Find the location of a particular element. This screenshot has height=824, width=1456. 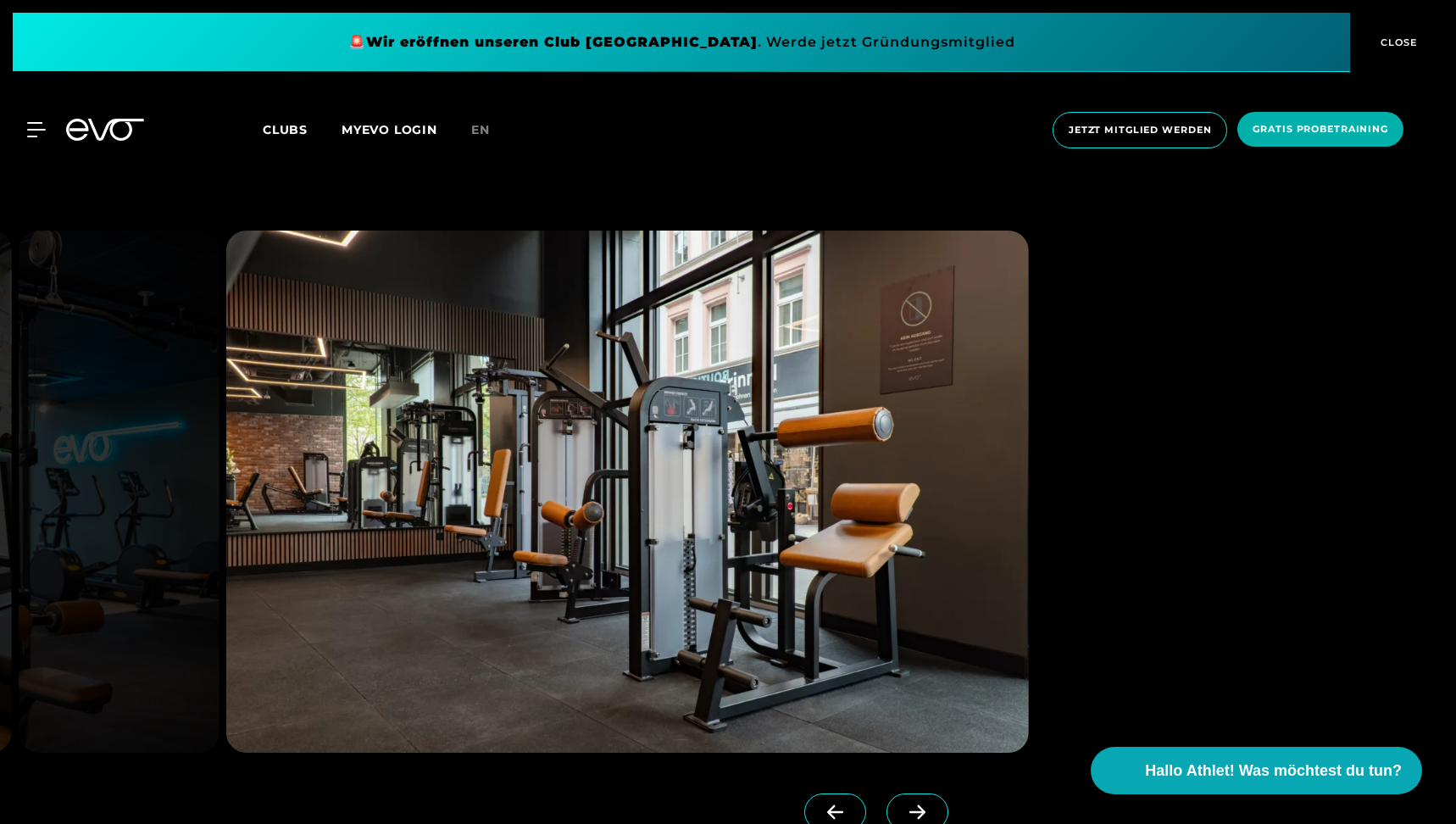

a: en is located at coordinates (491, 130).